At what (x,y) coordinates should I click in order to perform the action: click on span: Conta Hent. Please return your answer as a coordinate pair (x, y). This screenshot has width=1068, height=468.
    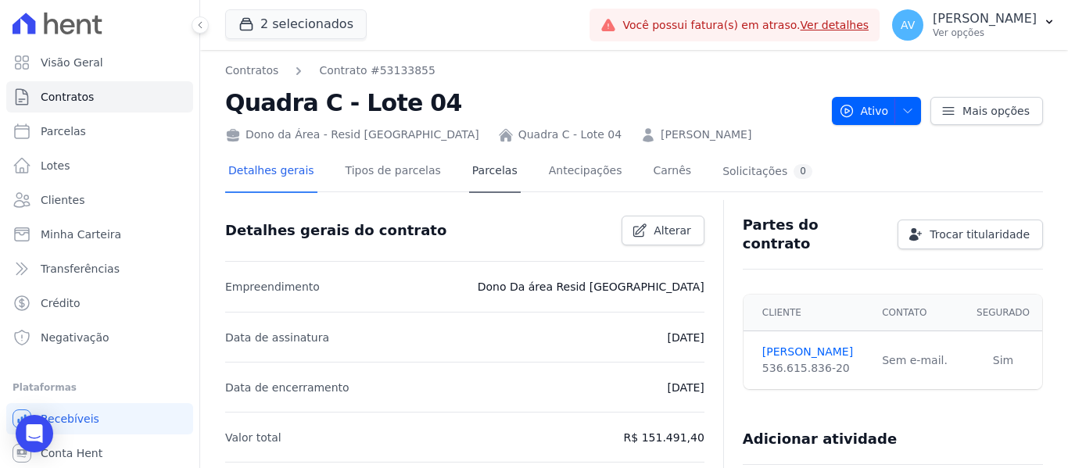
    Looking at the image, I should click on (71, 454).